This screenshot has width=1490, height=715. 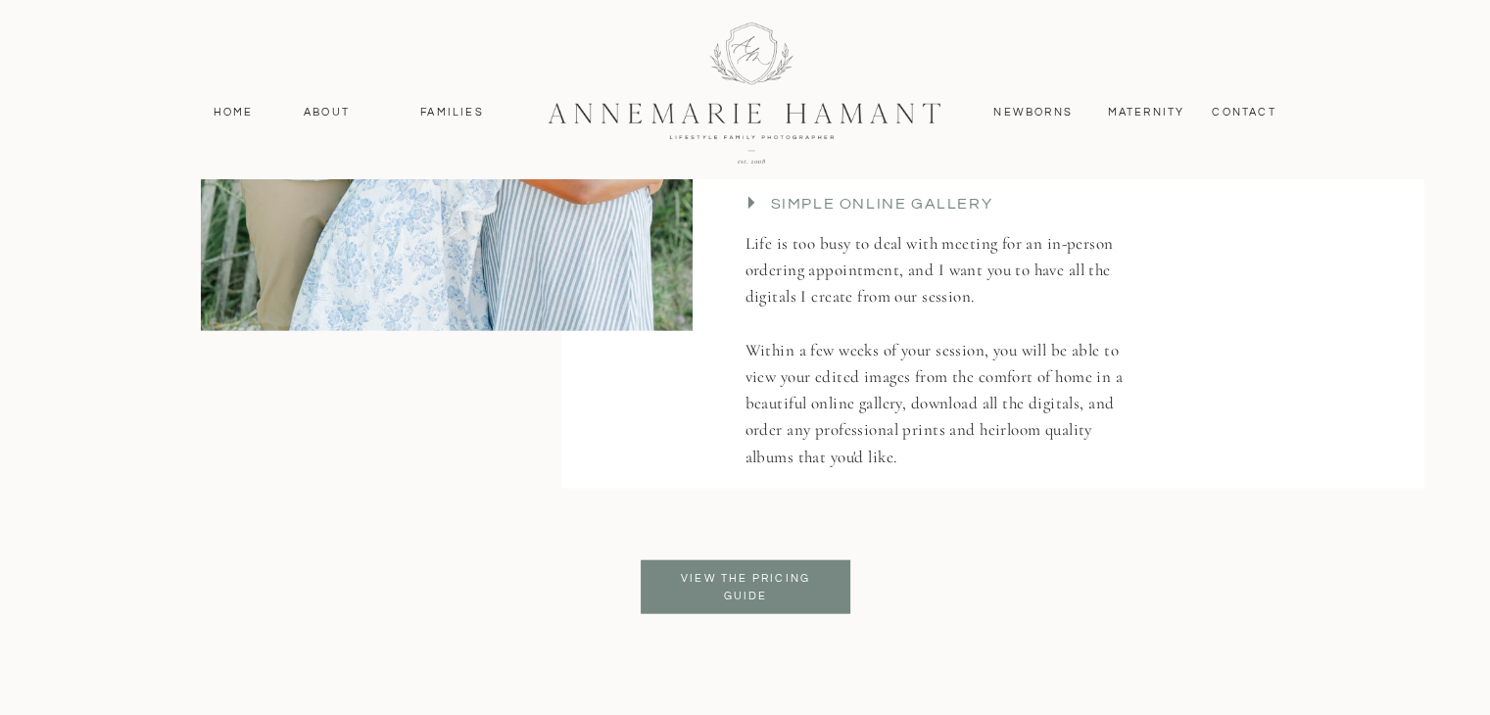 I want to click on a: MAternity, so click(x=1145, y=113).